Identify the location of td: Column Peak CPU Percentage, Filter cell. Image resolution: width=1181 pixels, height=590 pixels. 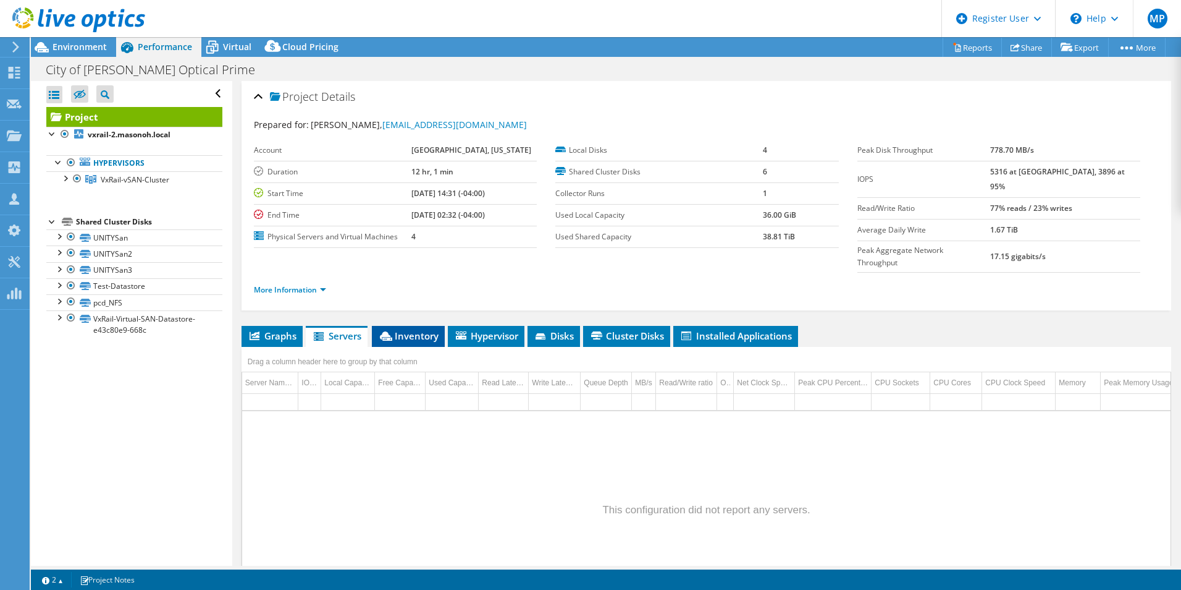
(834, 401).